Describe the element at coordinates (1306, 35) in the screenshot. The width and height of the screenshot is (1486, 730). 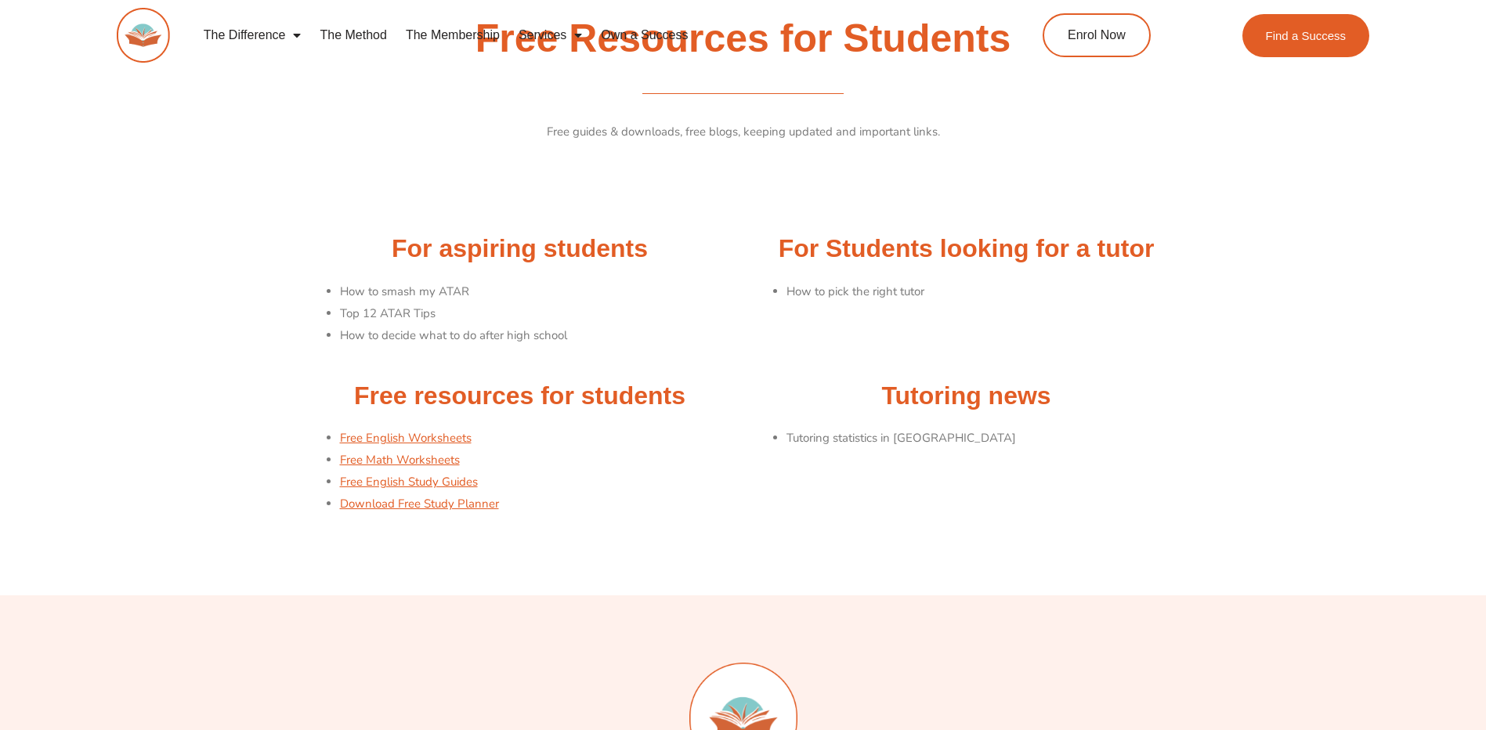
I see `span: Find a Success` at that location.